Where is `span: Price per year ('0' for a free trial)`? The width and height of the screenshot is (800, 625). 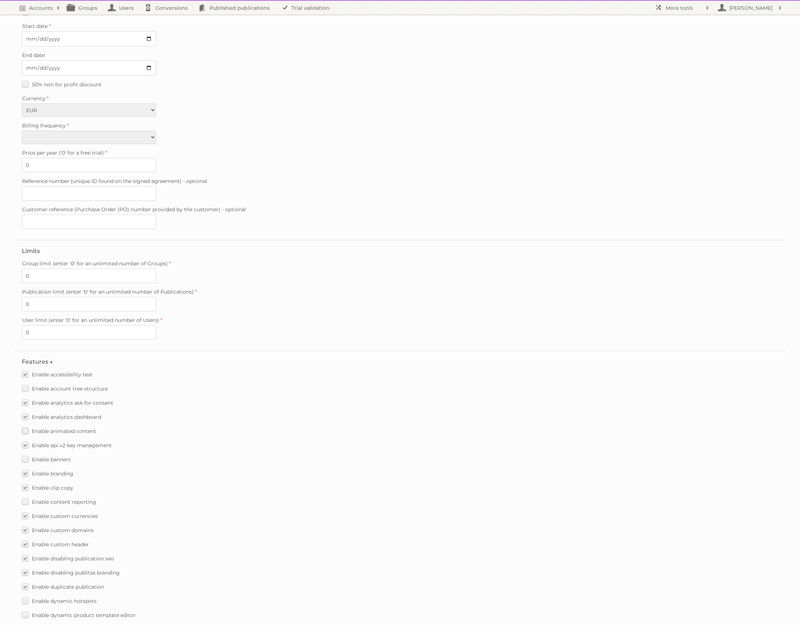
span: Price per year ('0' for a free trial) is located at coordinates (63, 153).